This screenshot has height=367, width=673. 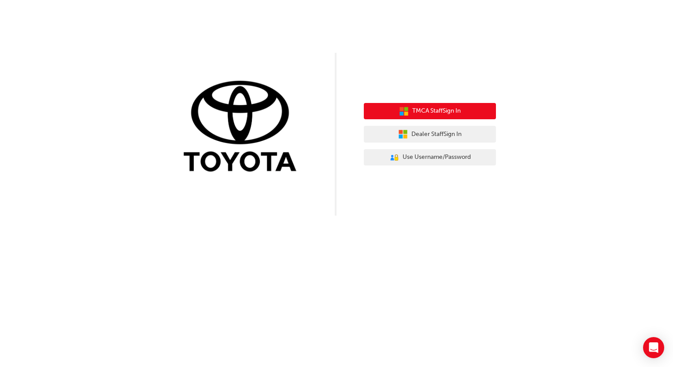 I want to click on span: Dealer Staff Sign In, so click(x=437, y=134).